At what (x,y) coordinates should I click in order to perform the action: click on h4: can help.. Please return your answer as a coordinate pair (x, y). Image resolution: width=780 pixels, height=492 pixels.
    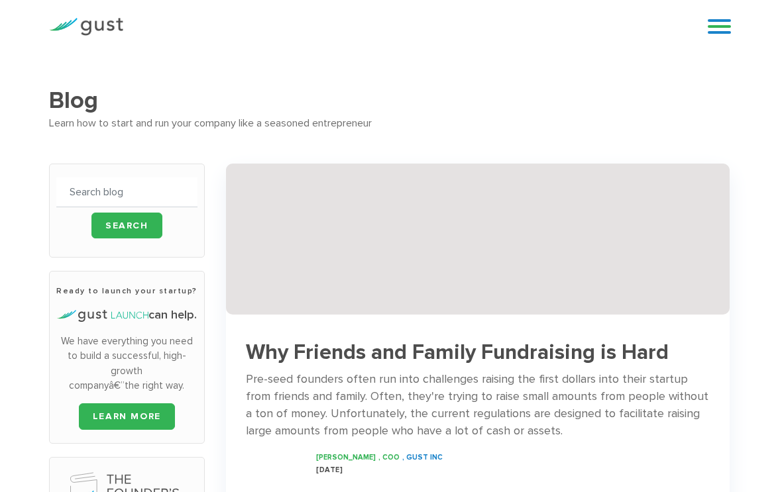
    Looking at the image, I should click on (127, 315).